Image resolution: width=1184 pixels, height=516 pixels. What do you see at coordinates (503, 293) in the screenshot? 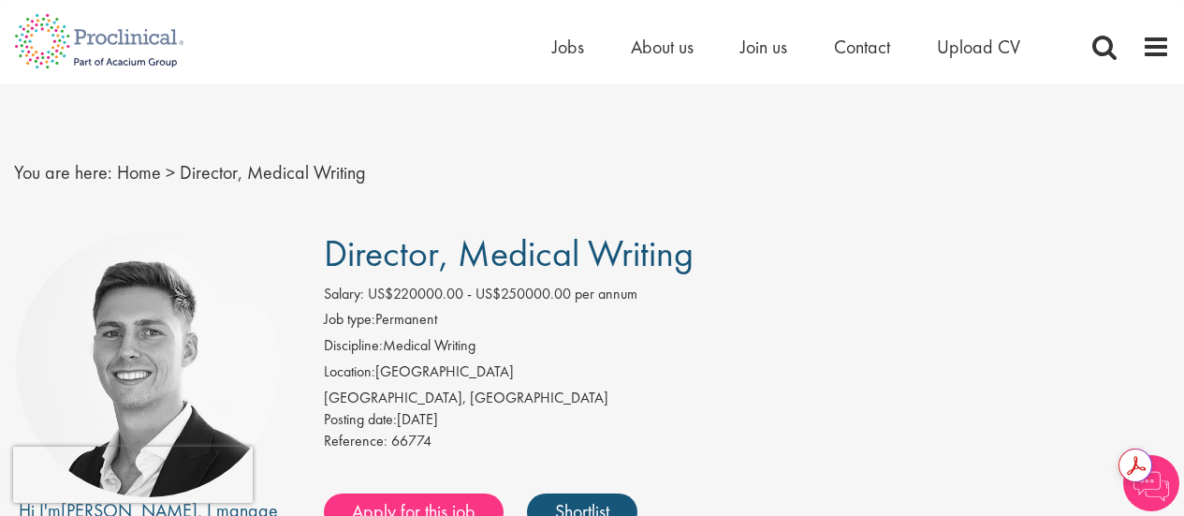
I see `span: US$220000.00 - US$250000.00 per annum` at bounding box center [503, 293].